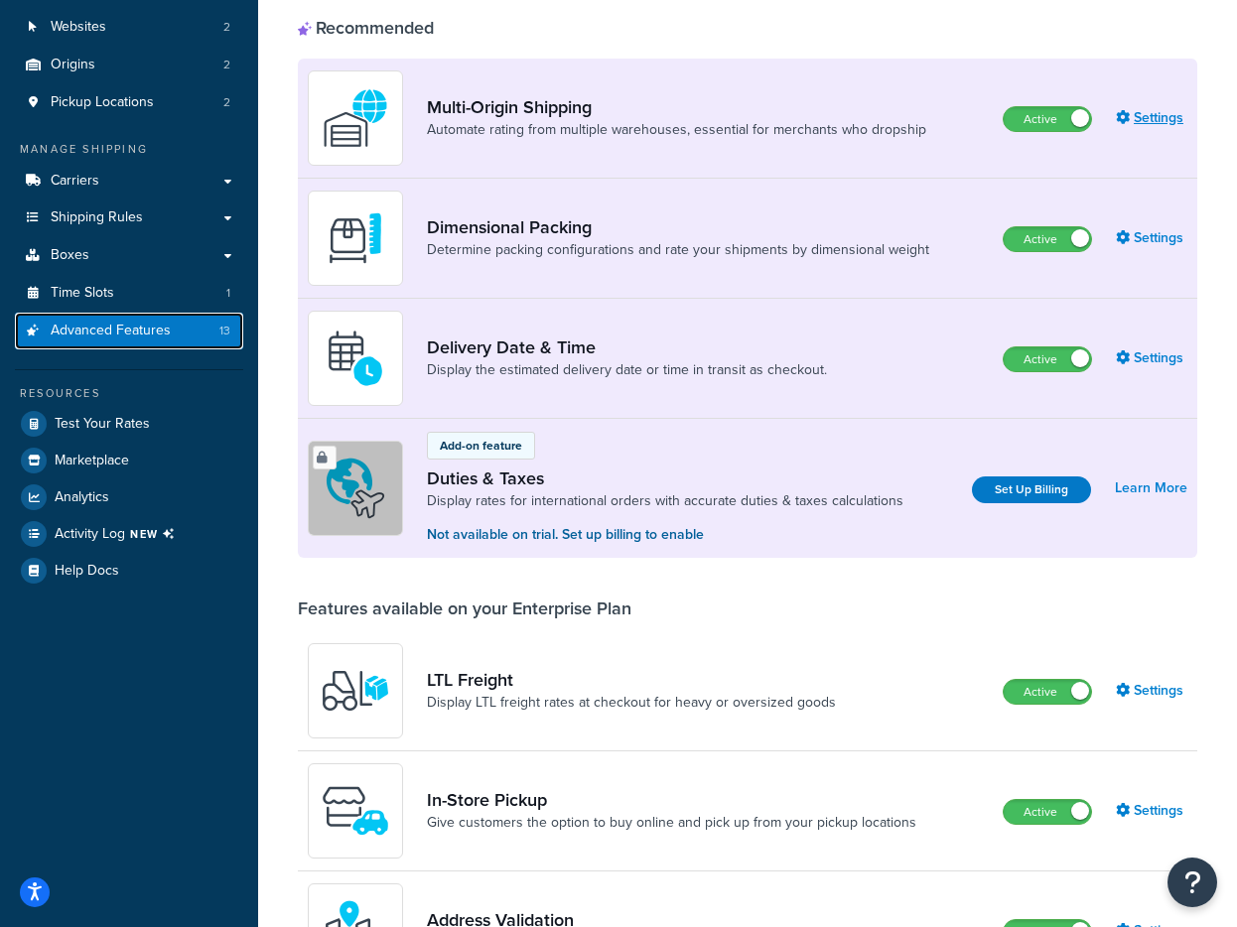 This screenshot has height=927, width=1237. Describe the element at coordinates (129, 65) in the screenshot. I see `a: Origins2` at that location.